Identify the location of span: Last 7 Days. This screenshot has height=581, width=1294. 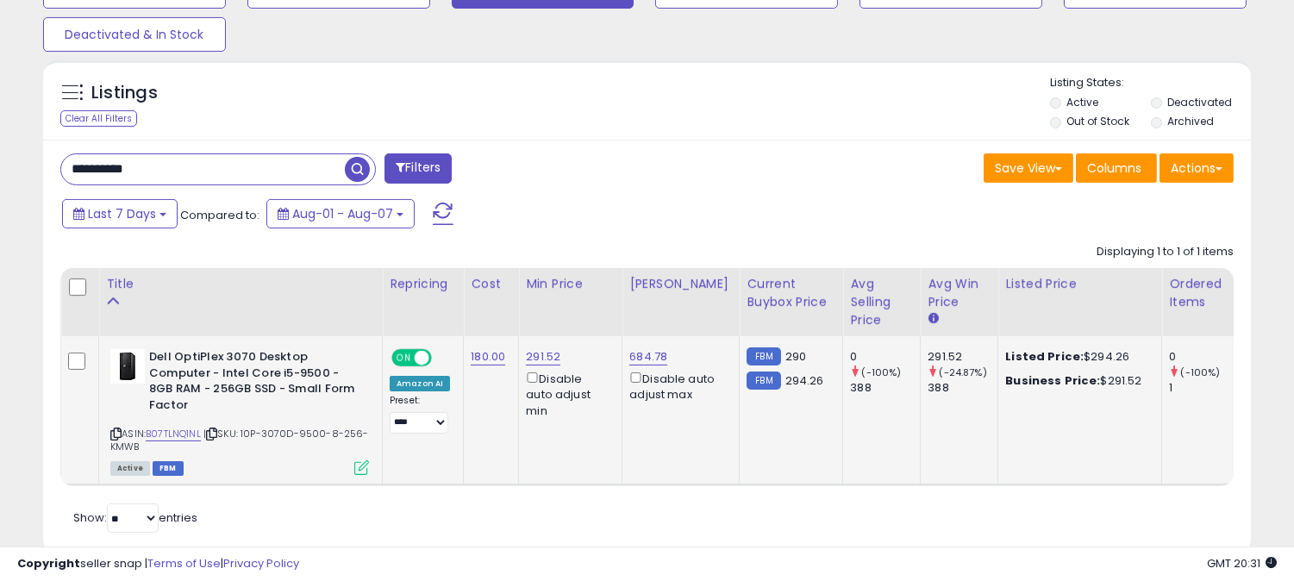
(122, 214).